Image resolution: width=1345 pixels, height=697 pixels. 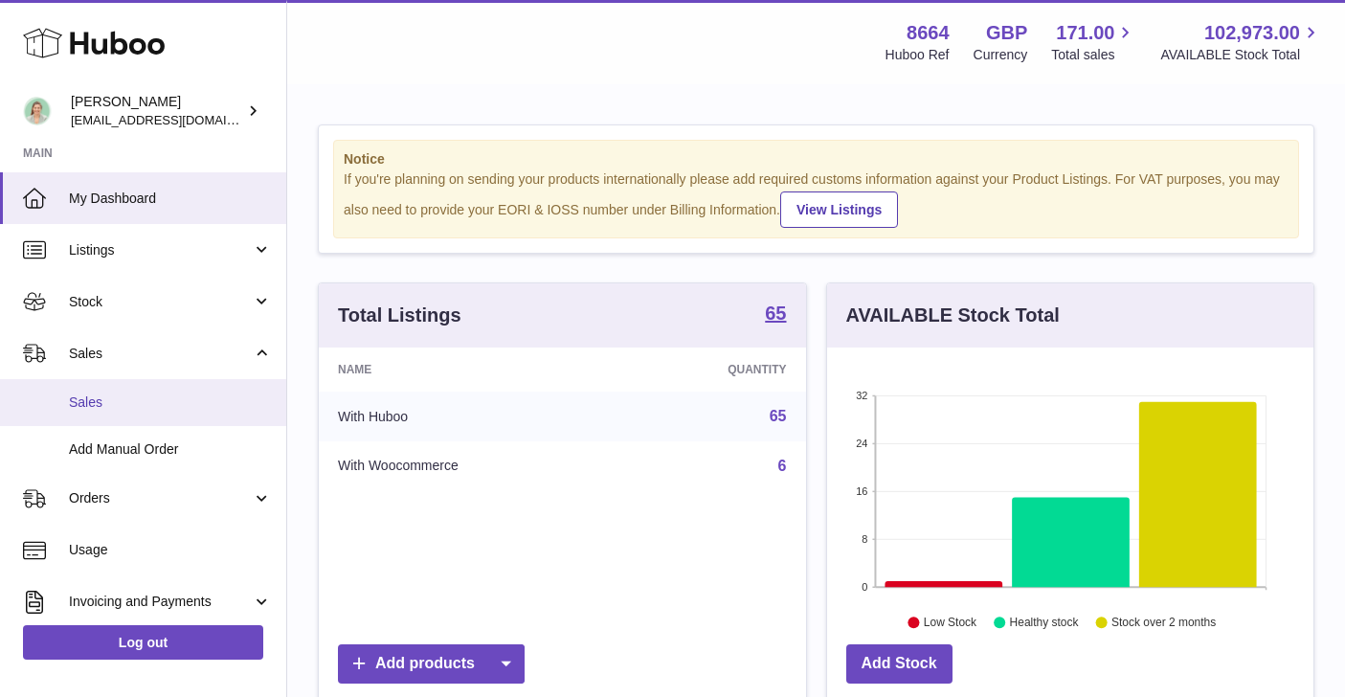 What do you see at coordinates (470, 466) in the screenshot?
I see `td: With Woocommerce` at bounding box center [470, 466].